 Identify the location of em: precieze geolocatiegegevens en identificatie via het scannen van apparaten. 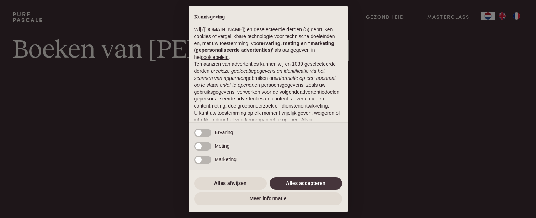
(259, 75).